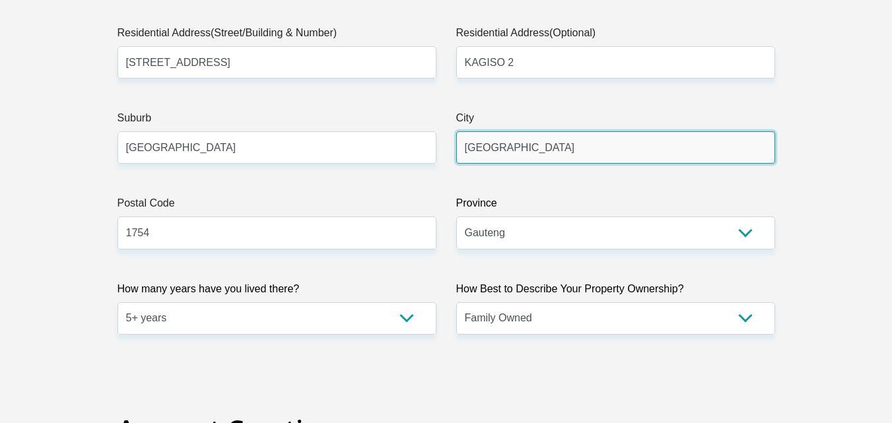 The height and width of the screenshot is (423, 892). What do you see at coordinates (615, 292) in the screenshot?
I see `label: How Best to Describe Your Property Ownership?` at bounding box center [615, 292].